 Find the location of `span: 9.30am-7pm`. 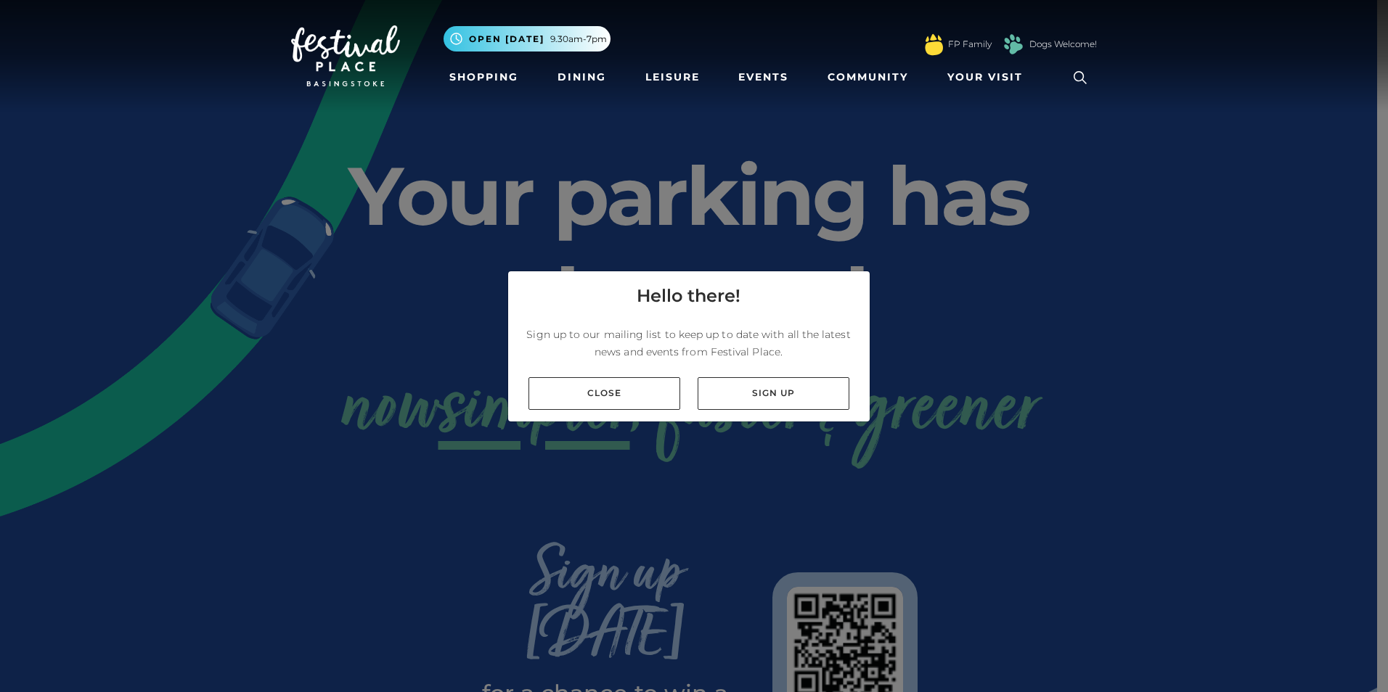

span: 9.30am-7pm is located at coordinates (578, 39).